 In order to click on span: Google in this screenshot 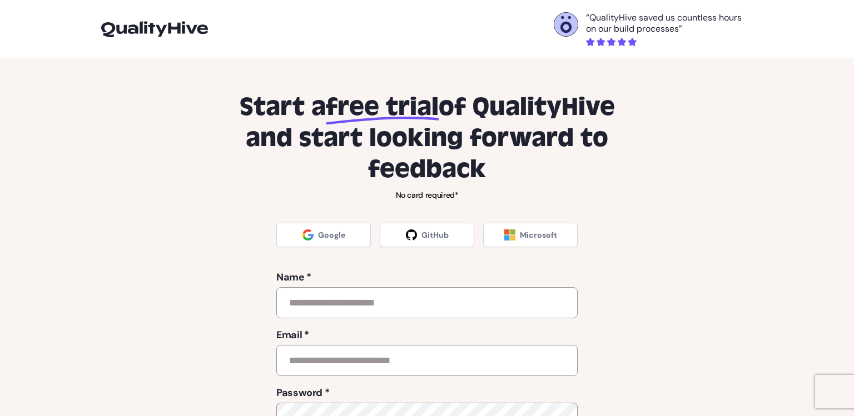, I will do `click(331, 235)`.